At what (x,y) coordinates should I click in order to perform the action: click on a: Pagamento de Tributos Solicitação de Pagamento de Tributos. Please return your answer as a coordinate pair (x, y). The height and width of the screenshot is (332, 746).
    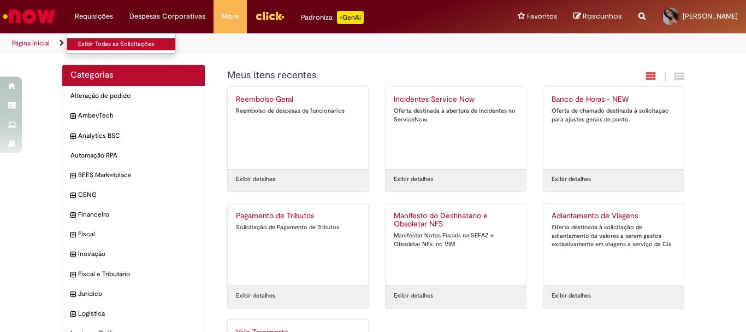
    Looking at the image, I should click on (298, 244).